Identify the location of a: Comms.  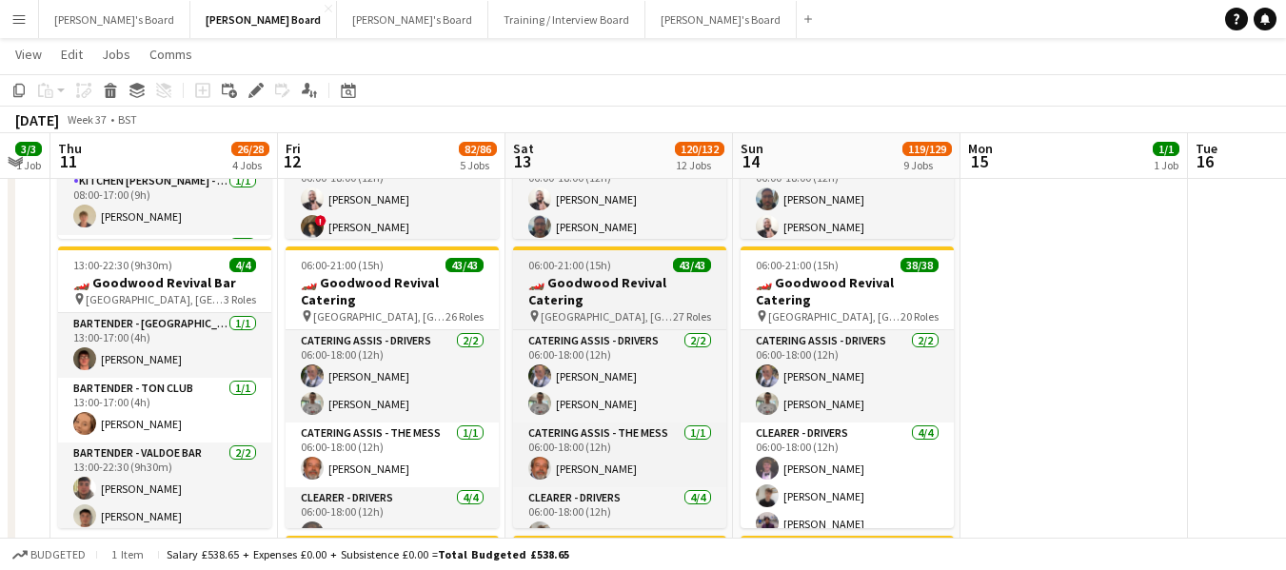
(170, 54).